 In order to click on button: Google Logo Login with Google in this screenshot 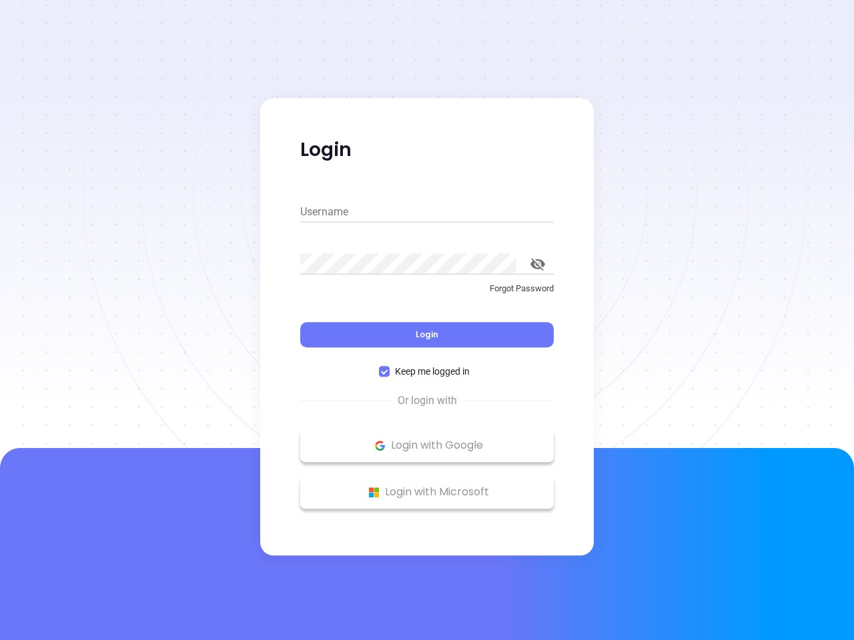, I will do `click(427, 446)`.